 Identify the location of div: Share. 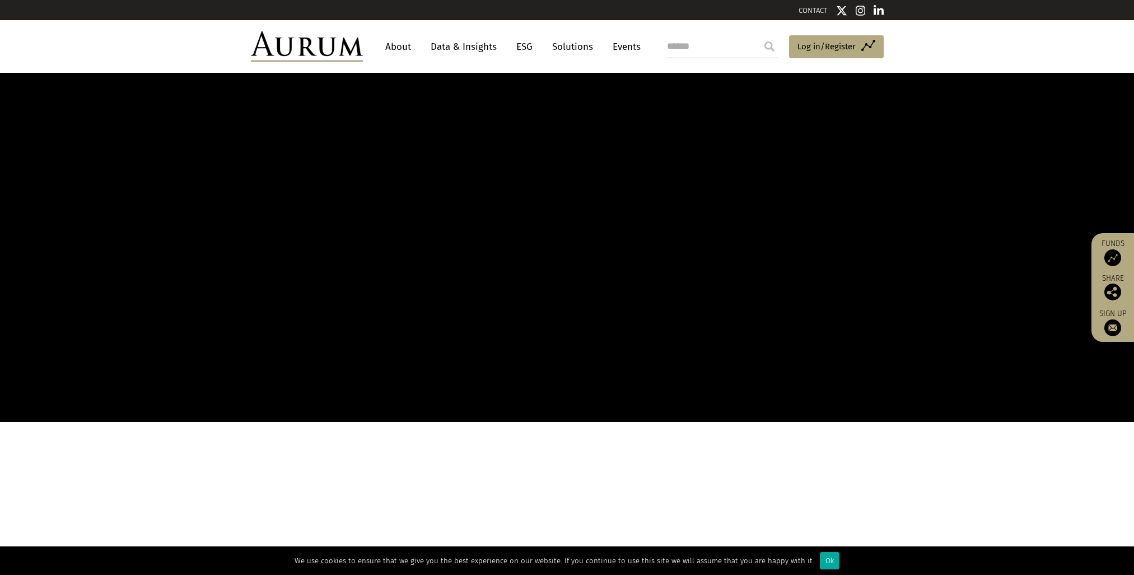
(1113, 287).